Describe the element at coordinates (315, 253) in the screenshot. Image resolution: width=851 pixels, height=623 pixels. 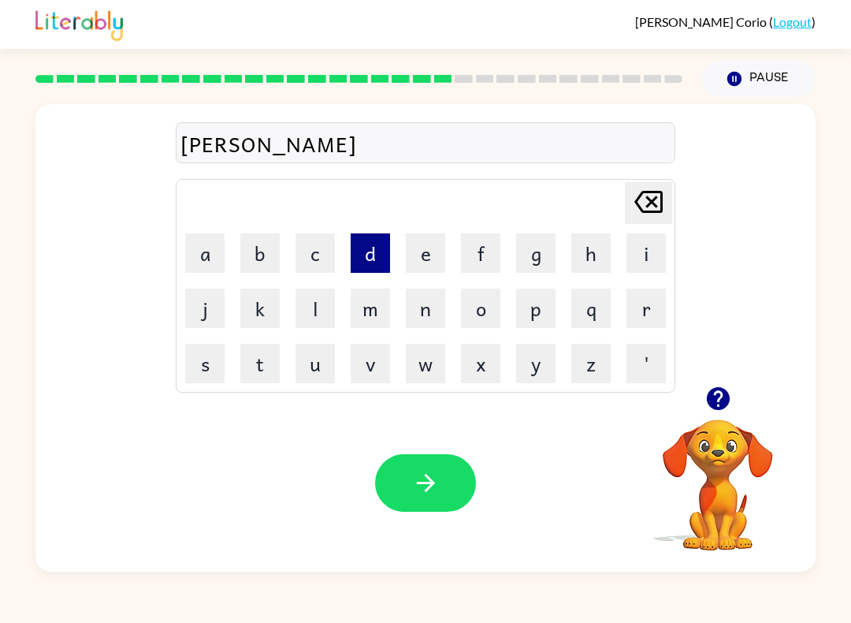
I see `button: c` at that location.